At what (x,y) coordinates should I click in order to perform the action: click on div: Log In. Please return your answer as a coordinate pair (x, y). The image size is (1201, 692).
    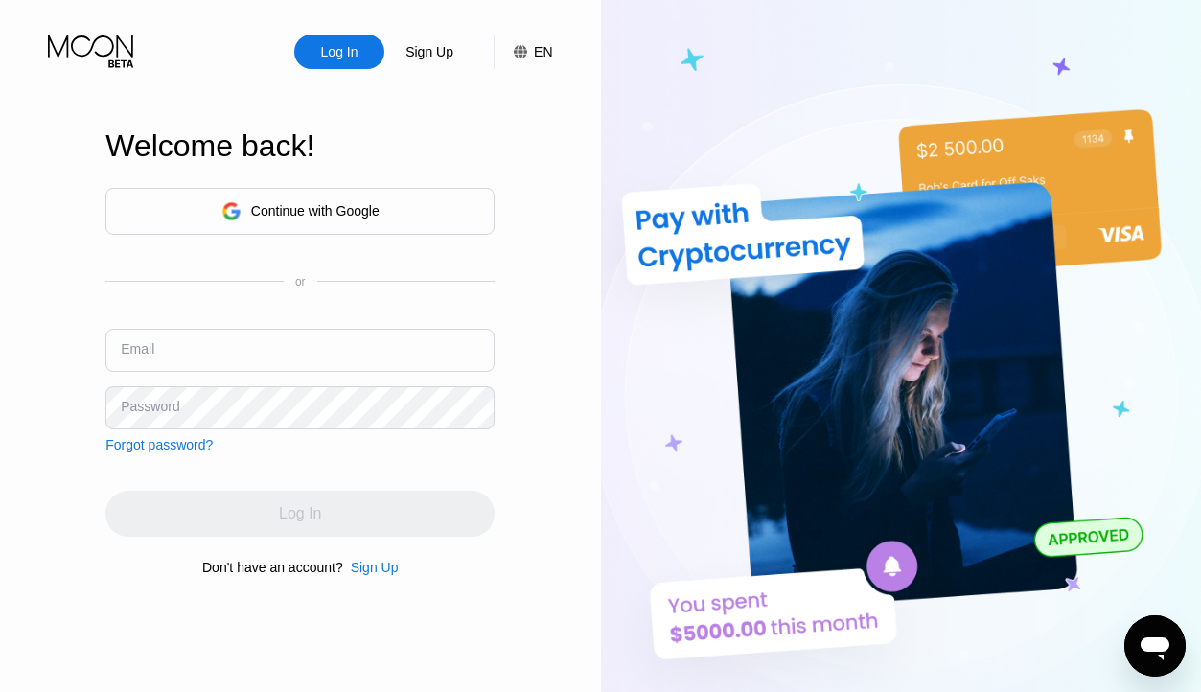
    Looking at the image, I should click on (339, 52).